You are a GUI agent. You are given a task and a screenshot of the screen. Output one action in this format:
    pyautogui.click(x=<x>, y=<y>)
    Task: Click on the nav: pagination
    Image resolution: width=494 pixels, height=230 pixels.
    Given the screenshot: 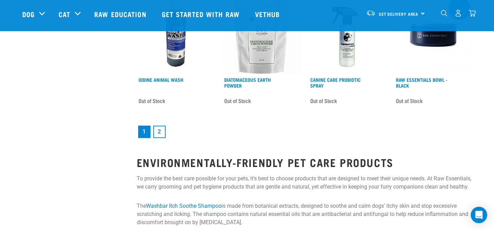 What is the action you would take?
    pyautogui.click(x=304, y=132)
    